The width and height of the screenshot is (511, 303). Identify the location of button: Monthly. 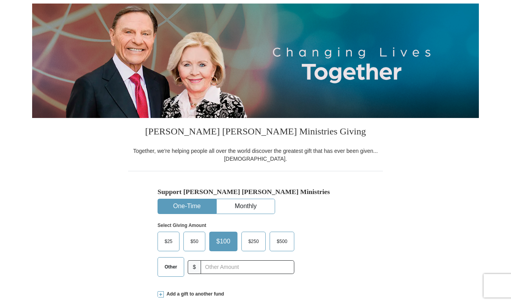
(246, 206).